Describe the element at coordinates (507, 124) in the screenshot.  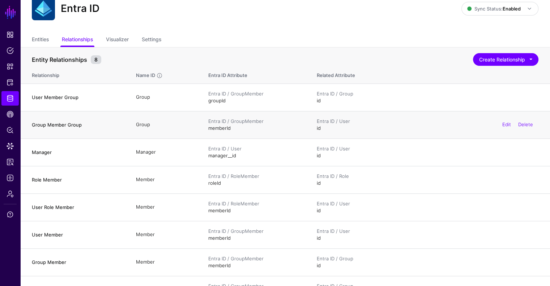
I see `a: Edit` at that location.